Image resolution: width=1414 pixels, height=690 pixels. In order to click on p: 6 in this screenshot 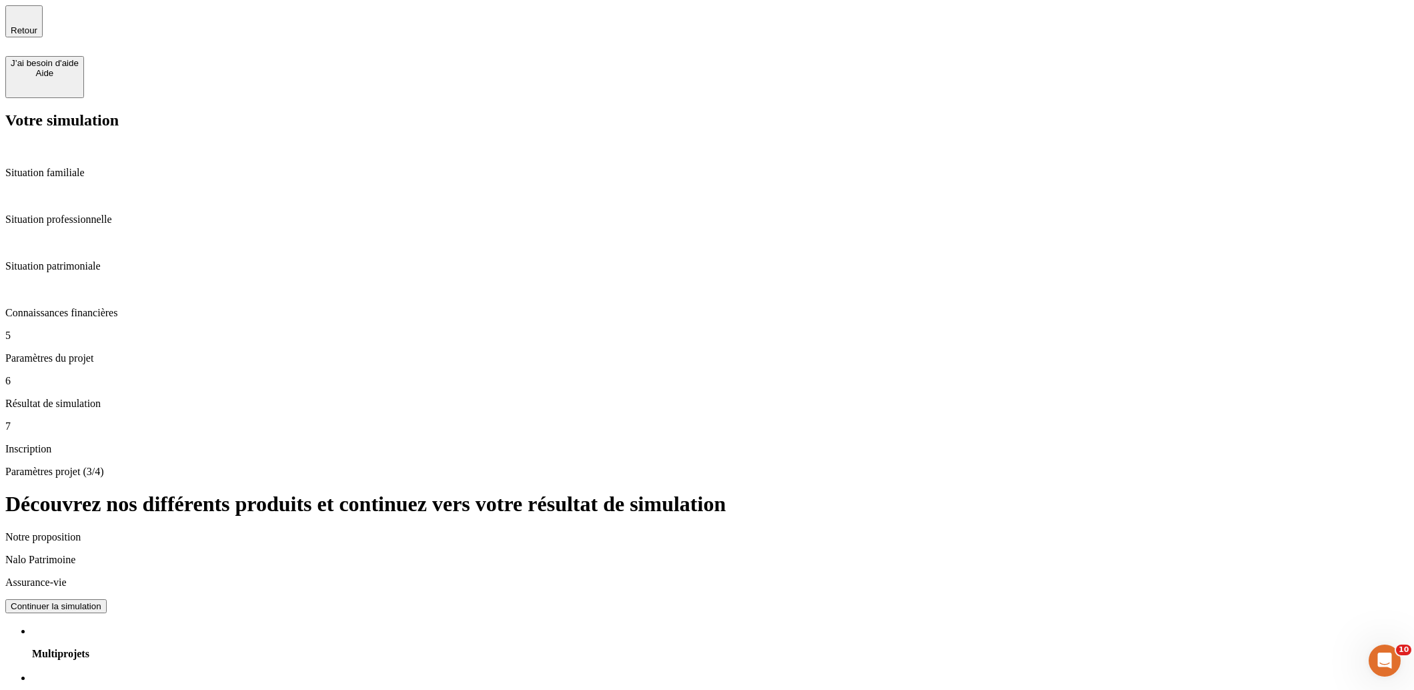, I will do `click(707, 381)`.